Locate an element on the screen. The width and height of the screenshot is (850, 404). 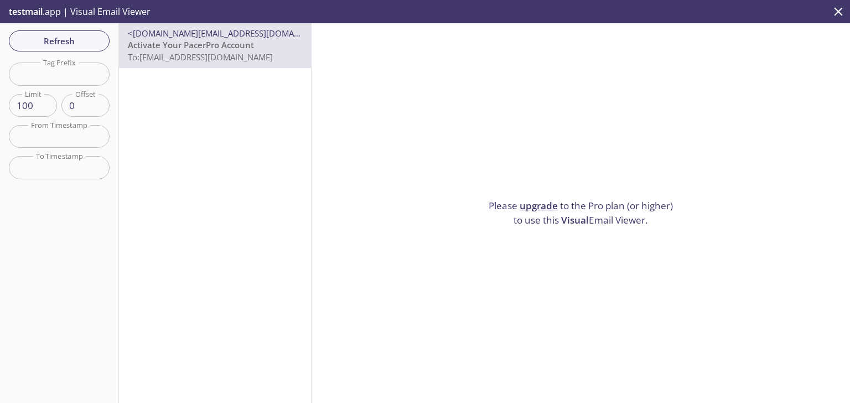
span: Activate Your PacerPro Account is located at coordinates (191, 45).